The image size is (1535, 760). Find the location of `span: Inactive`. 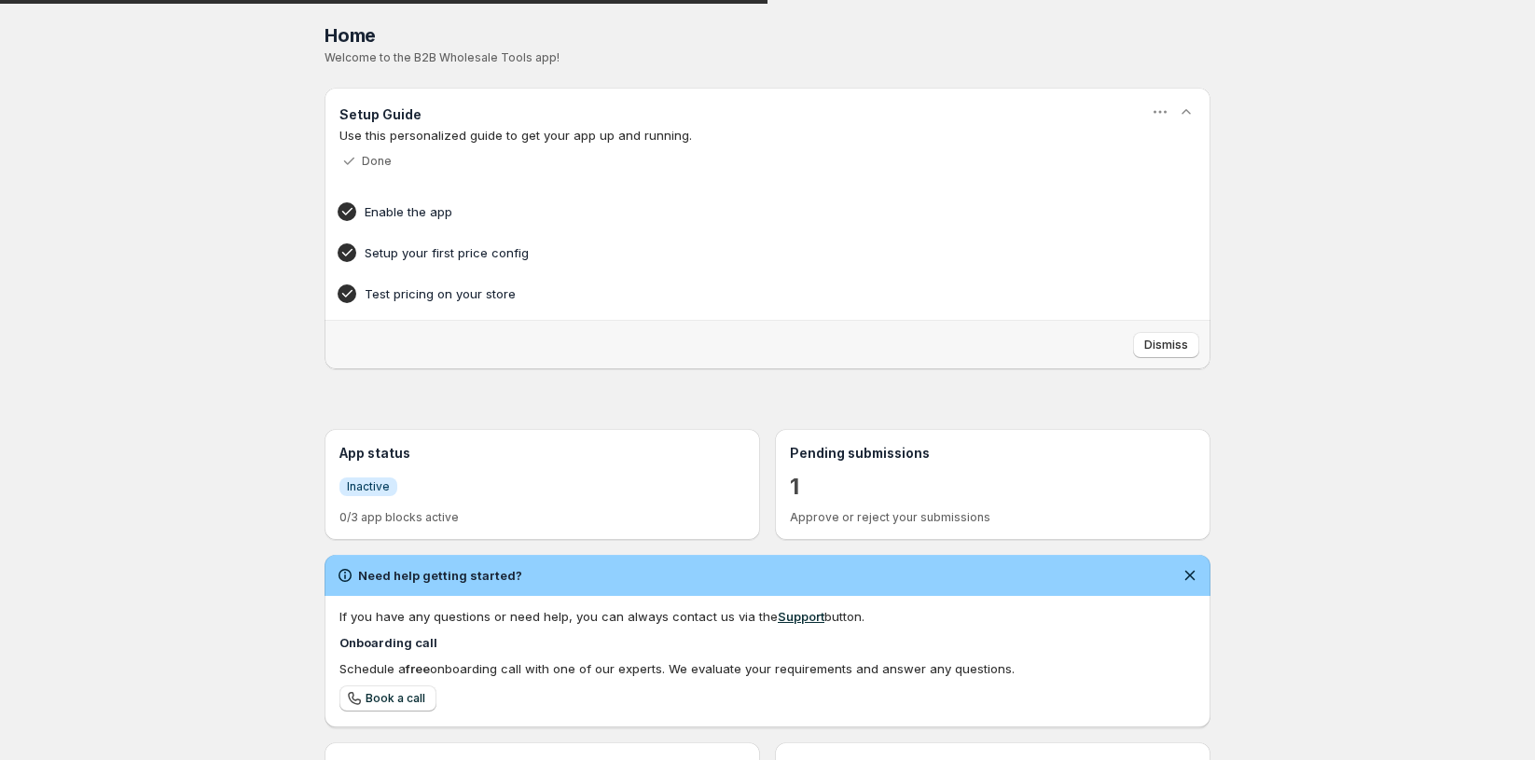

span: Inactive is located at coordinates (368, 487).